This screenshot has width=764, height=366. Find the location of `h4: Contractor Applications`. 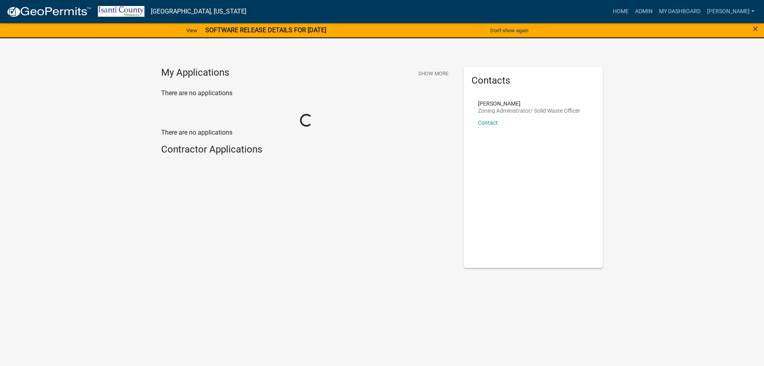

h4: Contractor Applications is located at coordinates (306, 149).